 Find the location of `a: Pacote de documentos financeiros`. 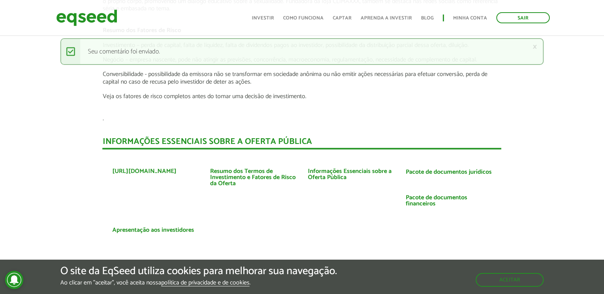

a: Pacote de documentos financeiros is located at coordinates (449, 201).